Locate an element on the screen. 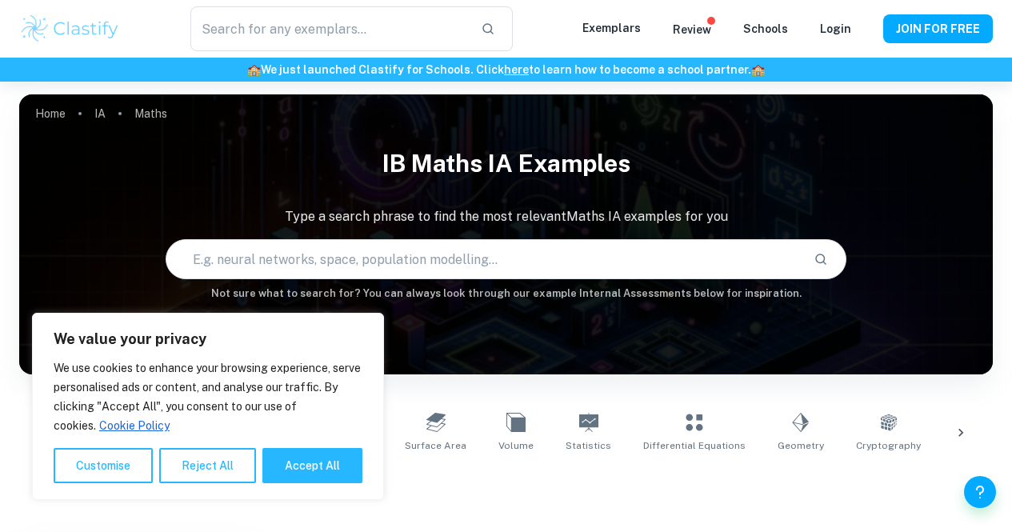 The height and width of the screenshot is (532, 1012). a: IA is located at coordinates (100, 114).